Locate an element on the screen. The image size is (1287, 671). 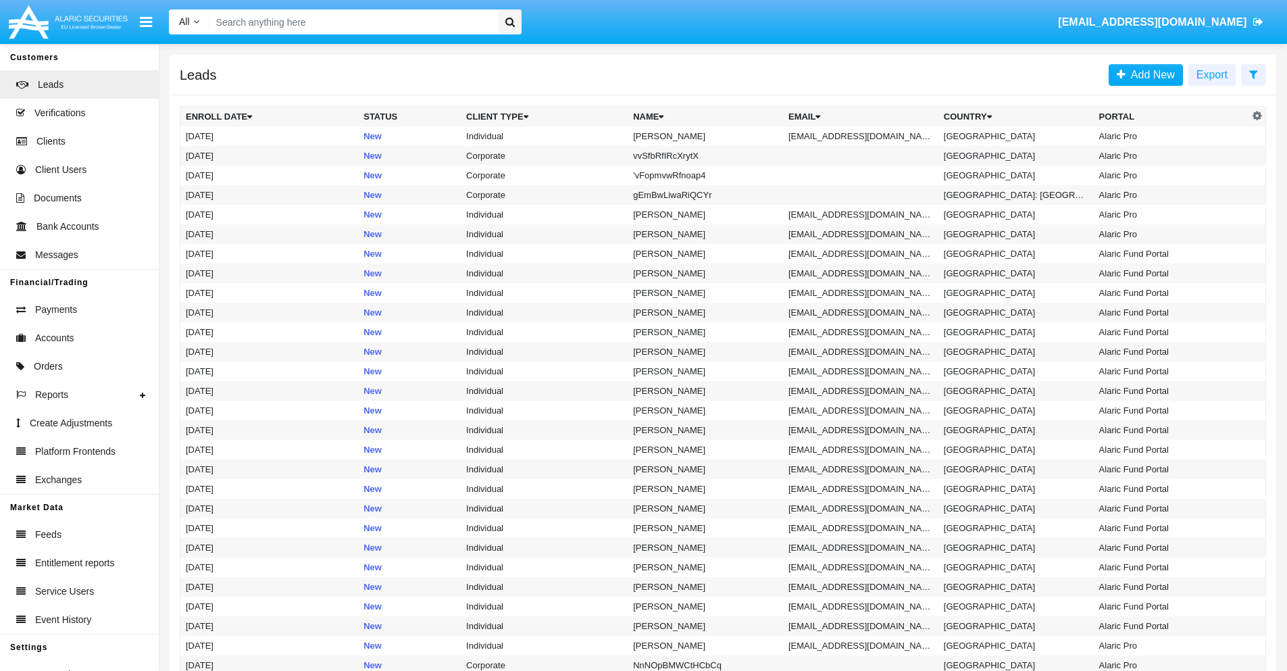
span: Documents is located at coordinates (57, 198).